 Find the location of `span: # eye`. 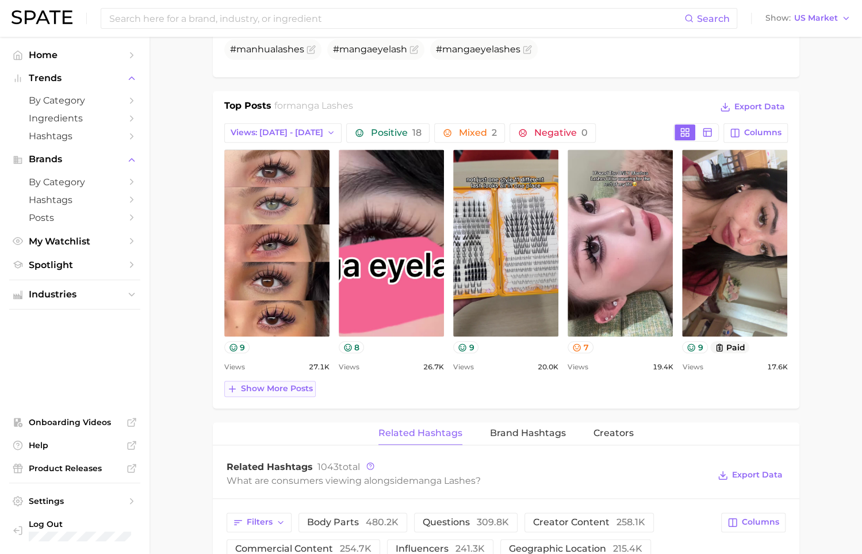

span: # eye is located at coordinates (478, 49).